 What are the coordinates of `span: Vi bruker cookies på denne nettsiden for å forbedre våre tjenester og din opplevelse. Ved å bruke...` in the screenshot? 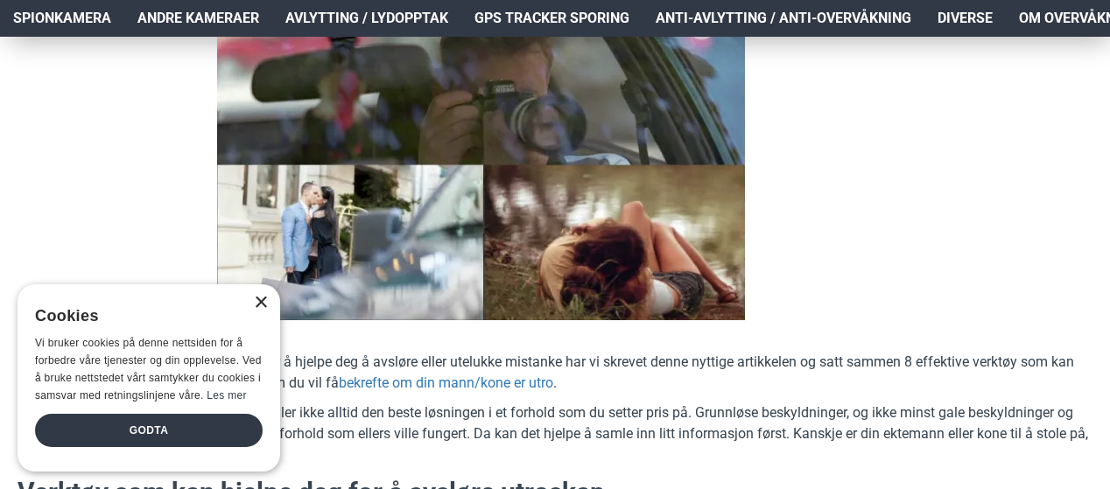 It's located at (148, 369).